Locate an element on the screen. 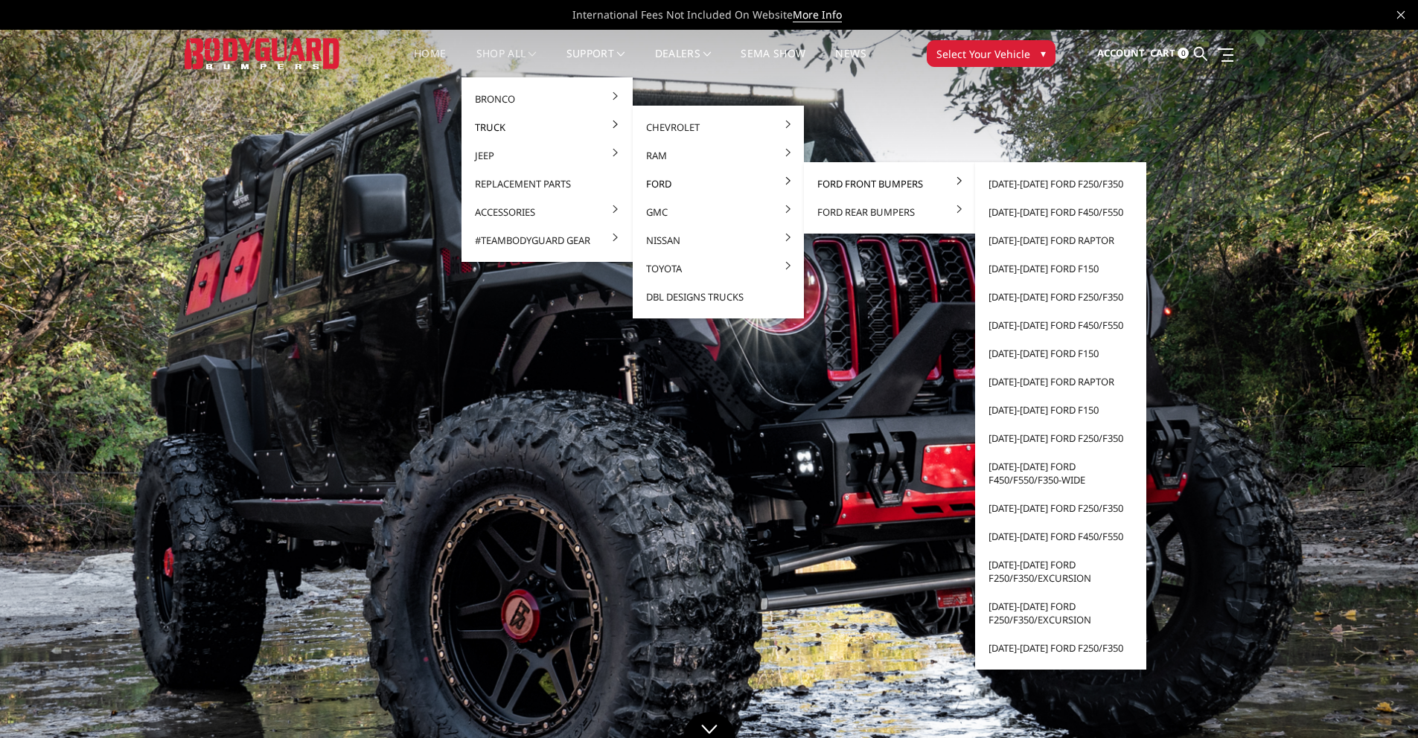 The height and width of the screenshot is (738, 1418). a: GMC is located at coordinates (718, 212).